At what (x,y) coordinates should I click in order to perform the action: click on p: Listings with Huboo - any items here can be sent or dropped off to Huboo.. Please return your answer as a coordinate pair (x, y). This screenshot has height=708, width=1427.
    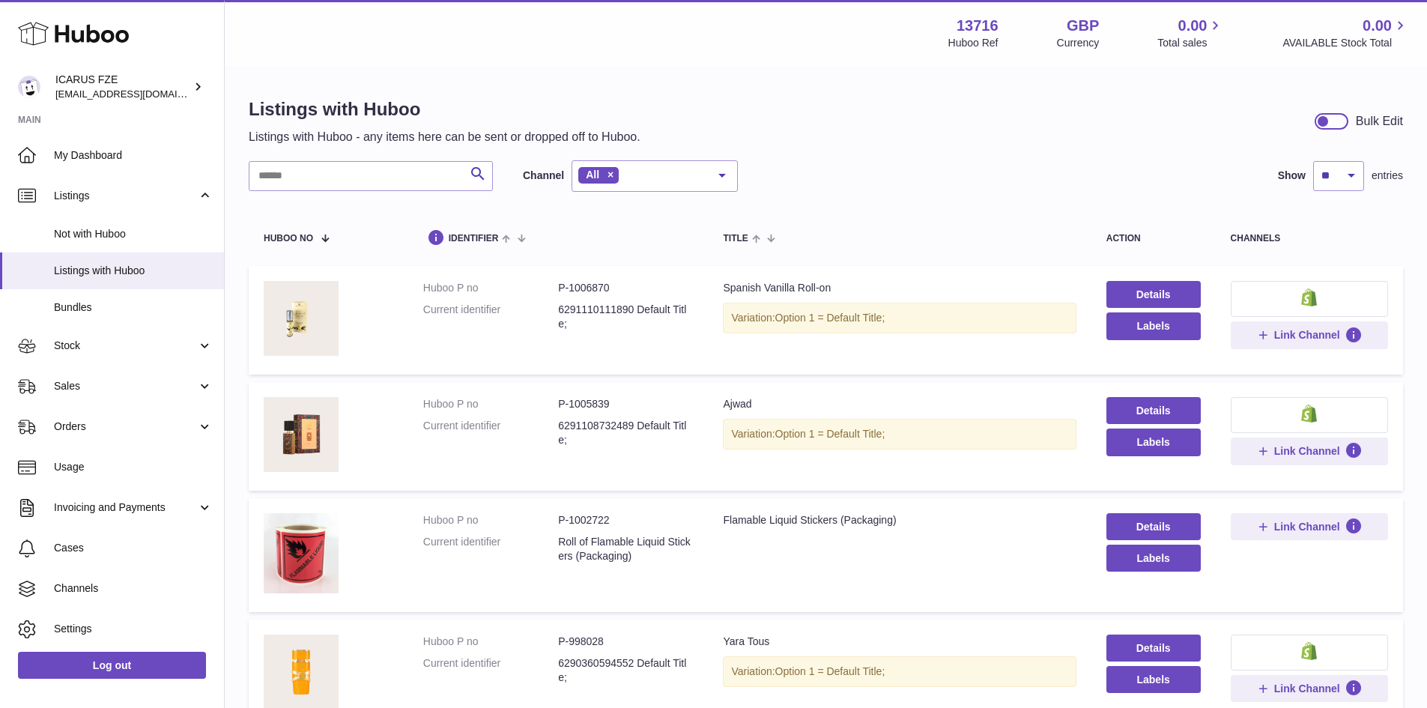
    Looking at the image, I should click on (444, 137).